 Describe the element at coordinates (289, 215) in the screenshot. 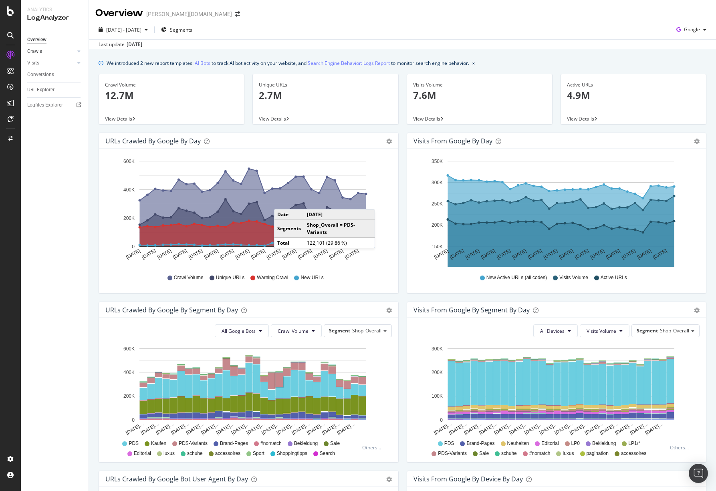

I see `td: Date` at that location.